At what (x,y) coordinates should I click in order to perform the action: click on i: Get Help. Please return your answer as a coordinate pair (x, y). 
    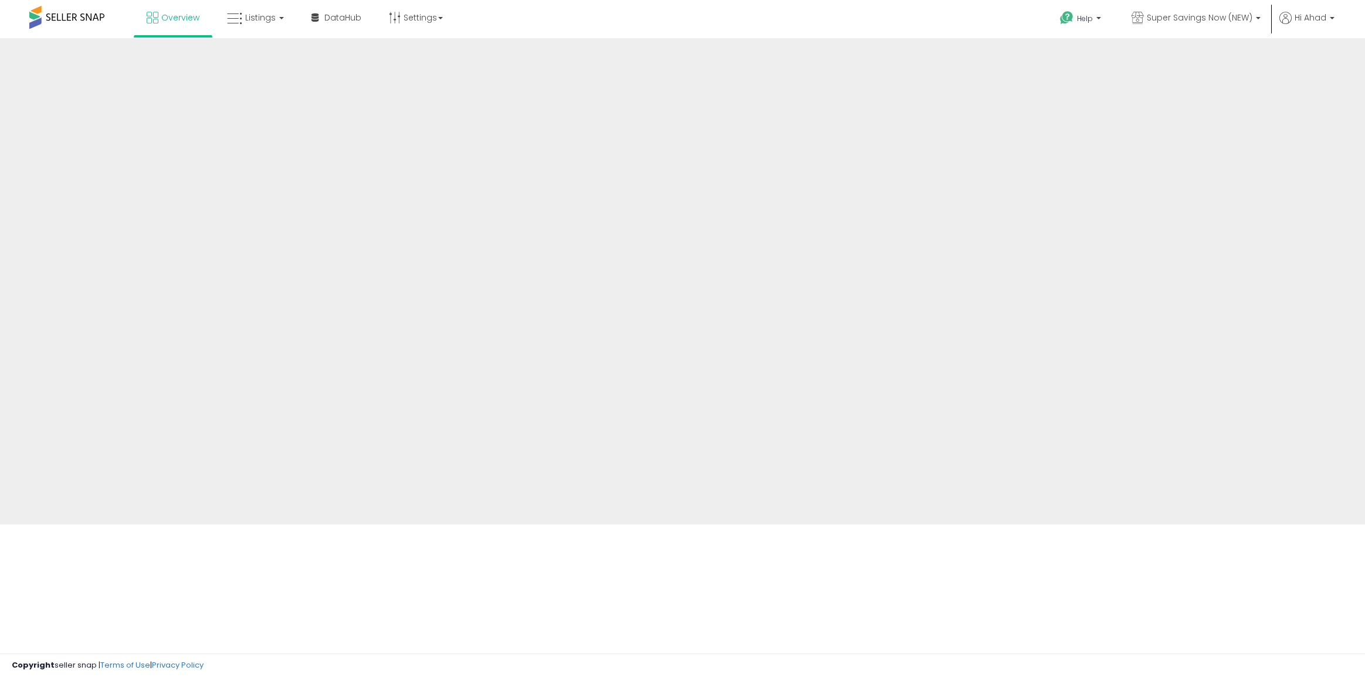
    Looking at the image, I should click on (1066, 18).